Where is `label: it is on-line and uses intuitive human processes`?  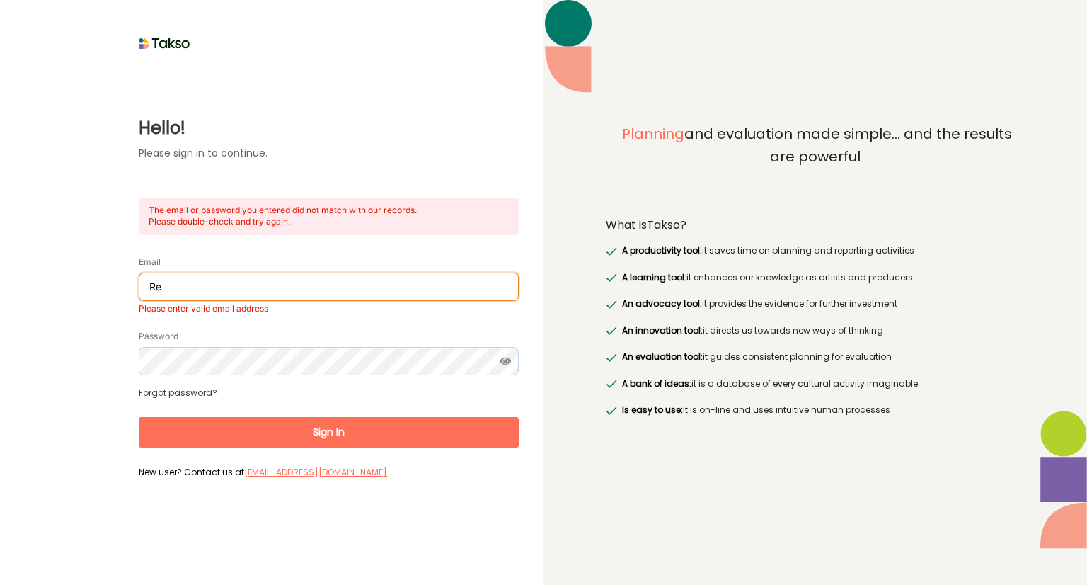
label: it is on-line and uses intuitive human processes is located at coordinates (754, 410).